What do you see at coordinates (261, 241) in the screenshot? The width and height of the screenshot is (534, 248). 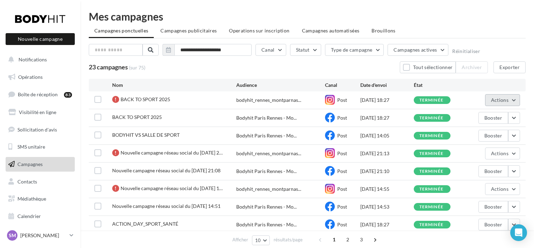 I see `button: 10` at bounding box center [261, 241].